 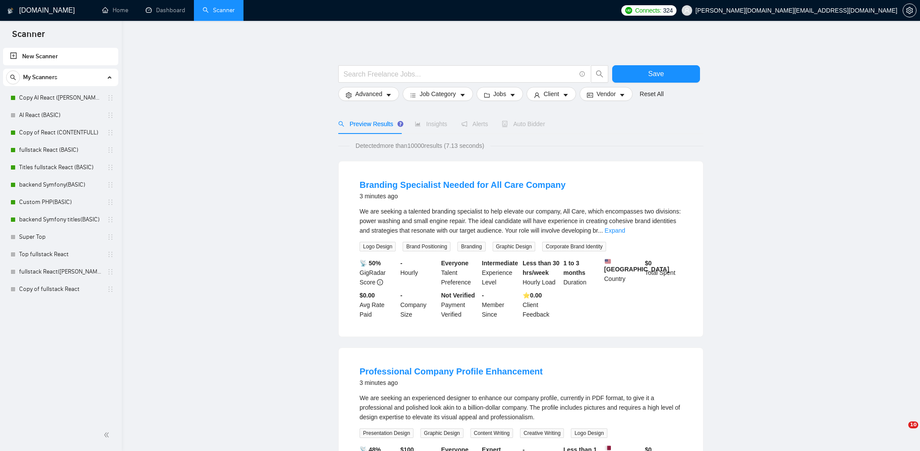 I want to click on button: idcardVendorcaret-down, so click(x=606, y=94).